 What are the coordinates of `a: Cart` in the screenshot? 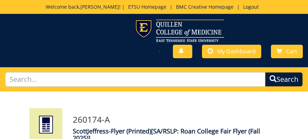 It's located at (287, 51).